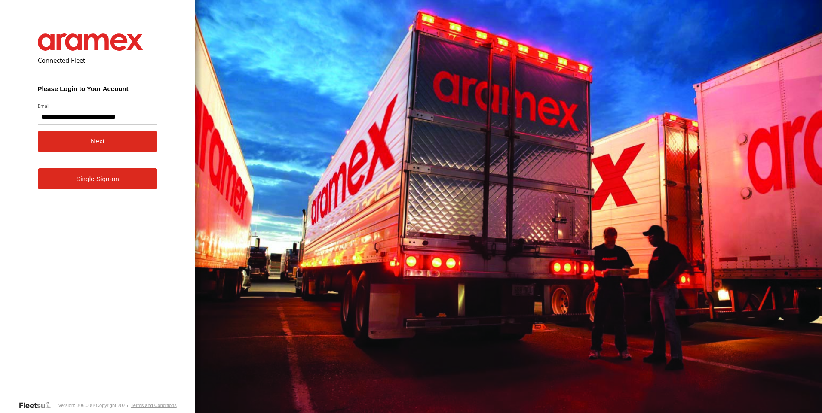  Describe the element at coordinates (98, 60) in the screenshot. I see `h2: Connected Fleet` at that location.